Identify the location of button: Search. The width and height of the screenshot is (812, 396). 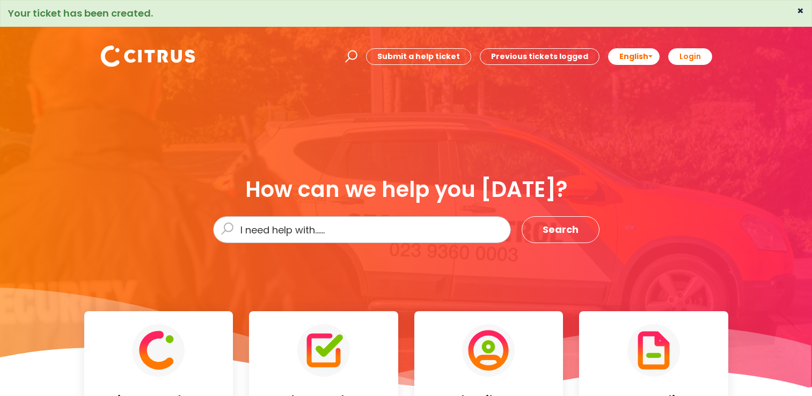
(561, 230).